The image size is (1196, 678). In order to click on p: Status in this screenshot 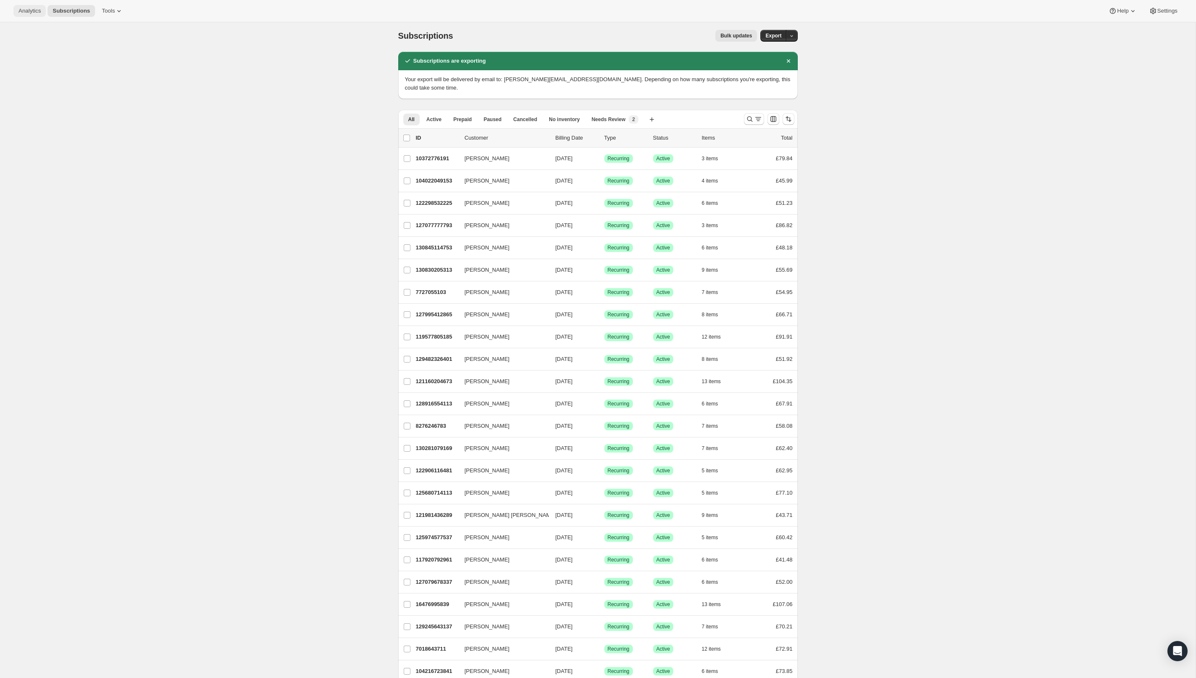, I will do `click(674, 138)`.